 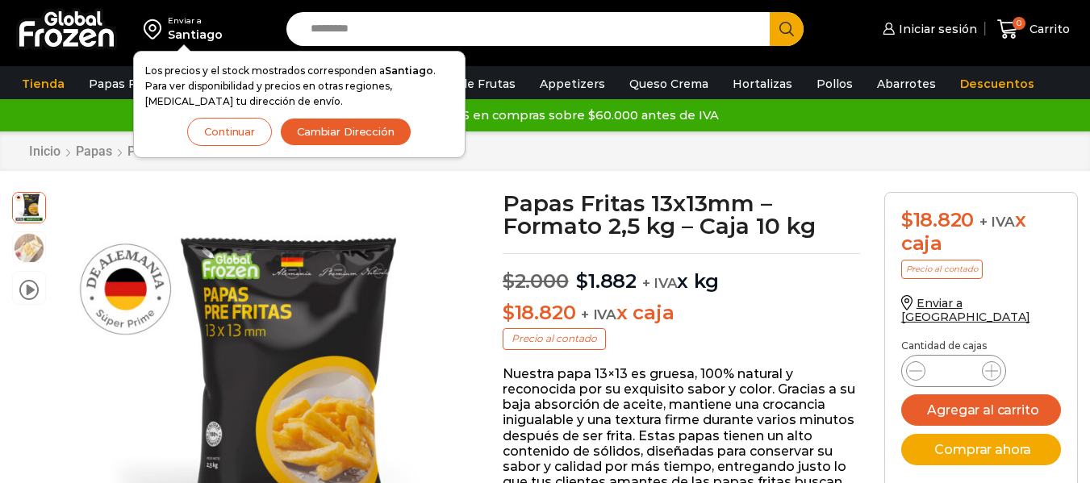 I want to click on p: x kg, so click(x=681, y=274).